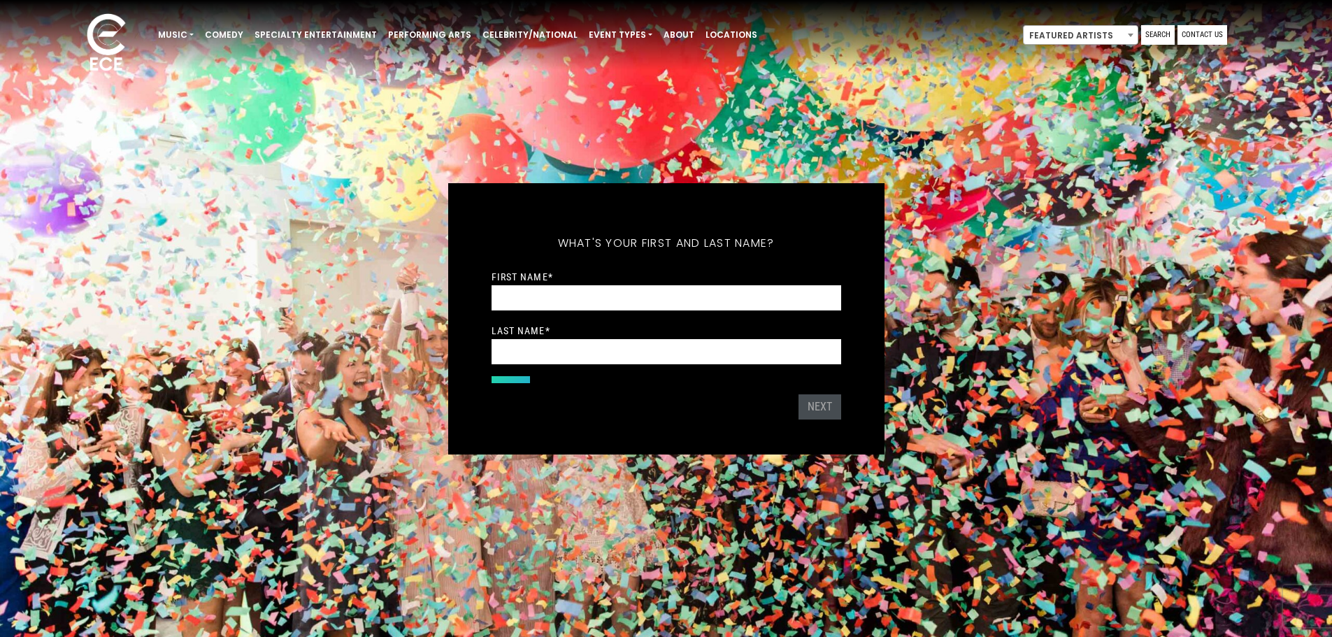  What do you see at coordinates (521, 331) in the screenshot?
I see `label: Last Name` at bounding box center [521, 331].